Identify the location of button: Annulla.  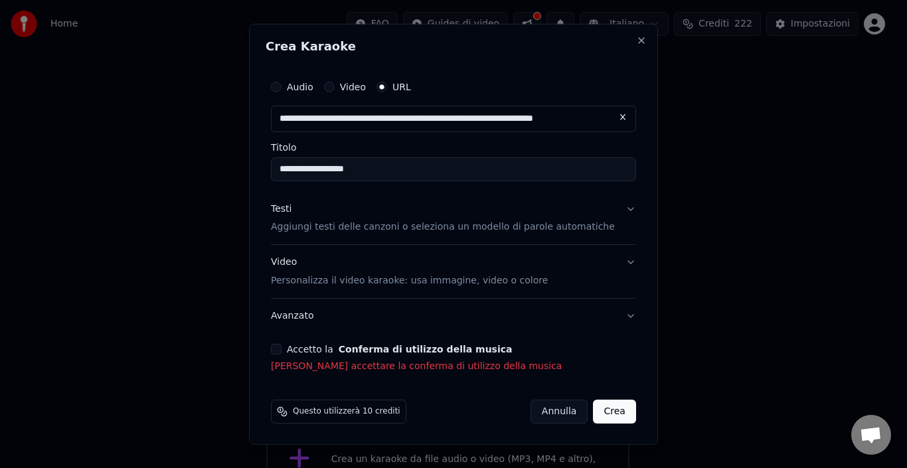
(559, 411).